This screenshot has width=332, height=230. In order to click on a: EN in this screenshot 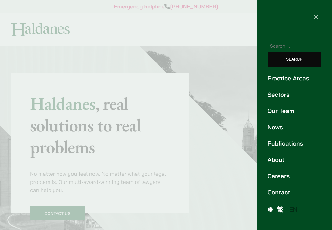, I will do `click(293, 209)`.